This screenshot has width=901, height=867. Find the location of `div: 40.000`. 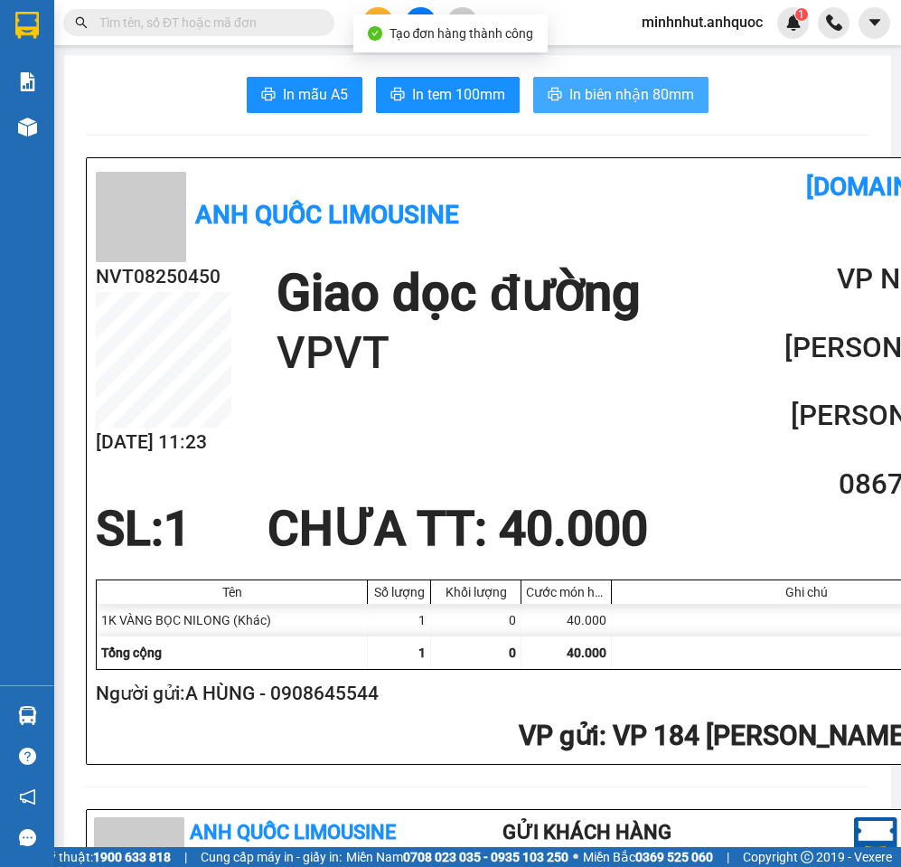

div: 40.000 is located at coordinates (567, 620).